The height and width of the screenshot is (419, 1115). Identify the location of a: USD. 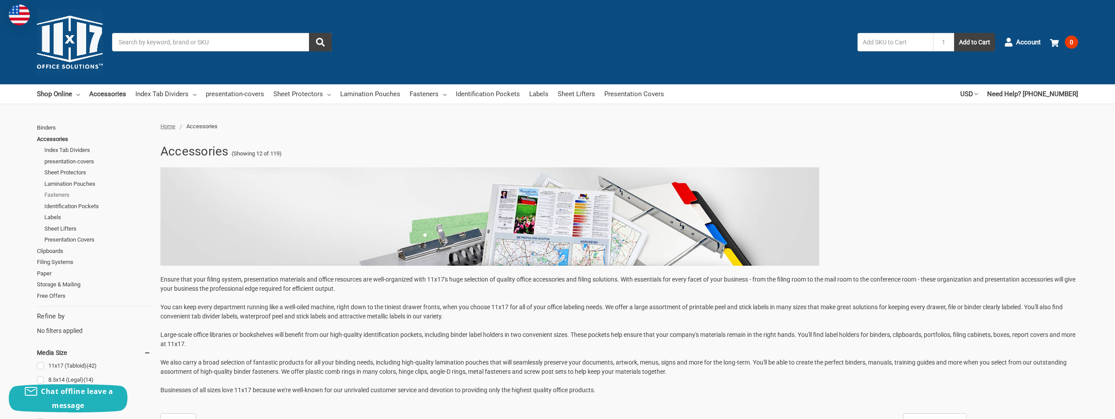
(969, 94).